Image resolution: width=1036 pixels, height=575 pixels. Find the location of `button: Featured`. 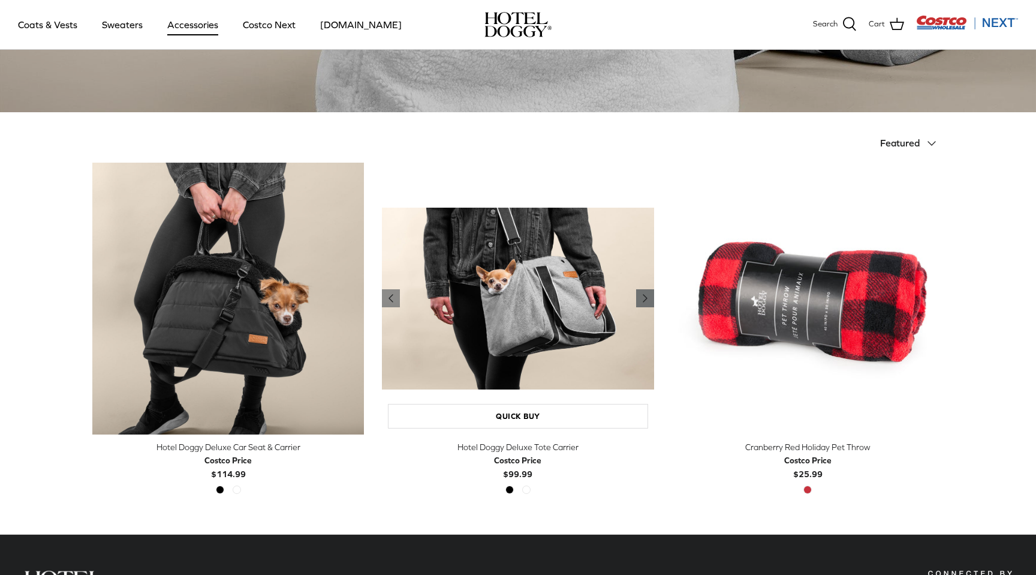

button: Featured is located at coordinates (912, 143).